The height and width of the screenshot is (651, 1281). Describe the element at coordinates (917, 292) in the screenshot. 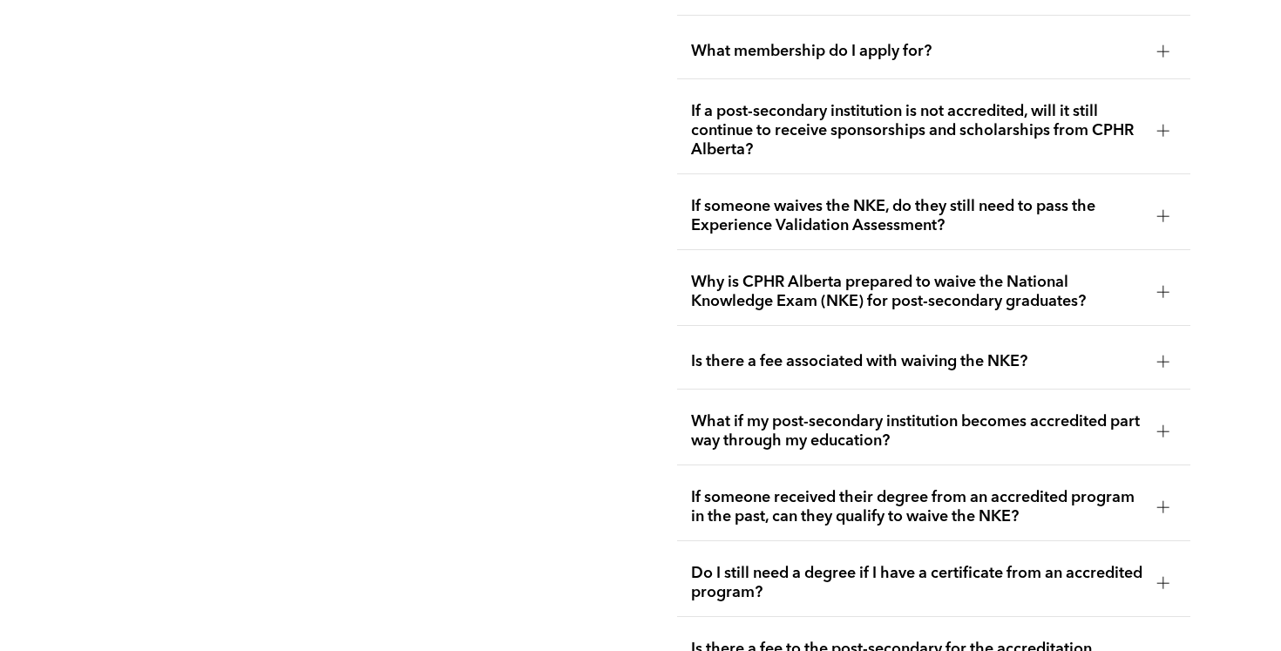

I see `span: Why is CPHR Alberta prepared to waive the National Knowledge Exam (NKE) for post-secondary gradua...` at that location.